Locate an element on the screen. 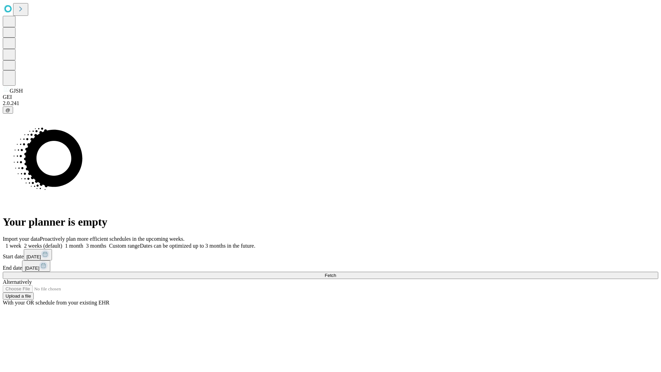 This screenshot has height=372, width=661. span: Proactively plan more efficient schedules in the upcoming weeks. is located at coordinates (112, 239).